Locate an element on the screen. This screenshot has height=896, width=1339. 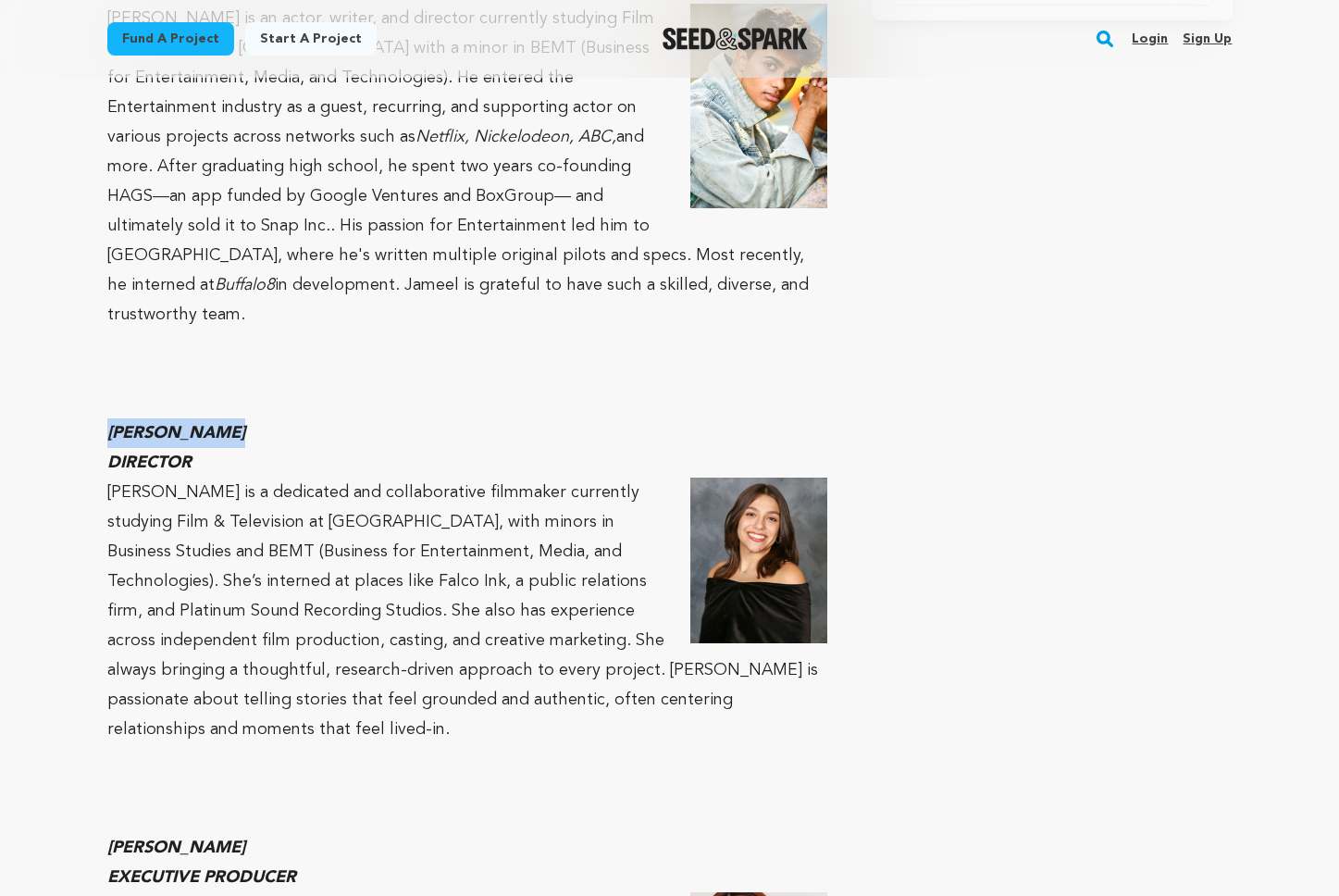
img: Seed&Spark Logo Dark Mode is located at coordinates (735, 39).